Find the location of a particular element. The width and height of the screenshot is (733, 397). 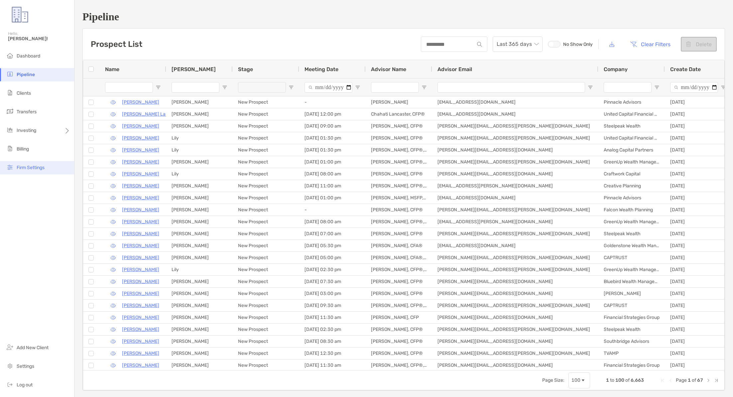

div: Page Size is located at coordinates (579, 380).